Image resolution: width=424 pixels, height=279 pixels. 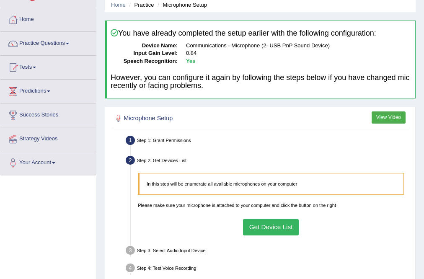 I want to click on h2: Microphone Setup, so click(x=205, y=119).